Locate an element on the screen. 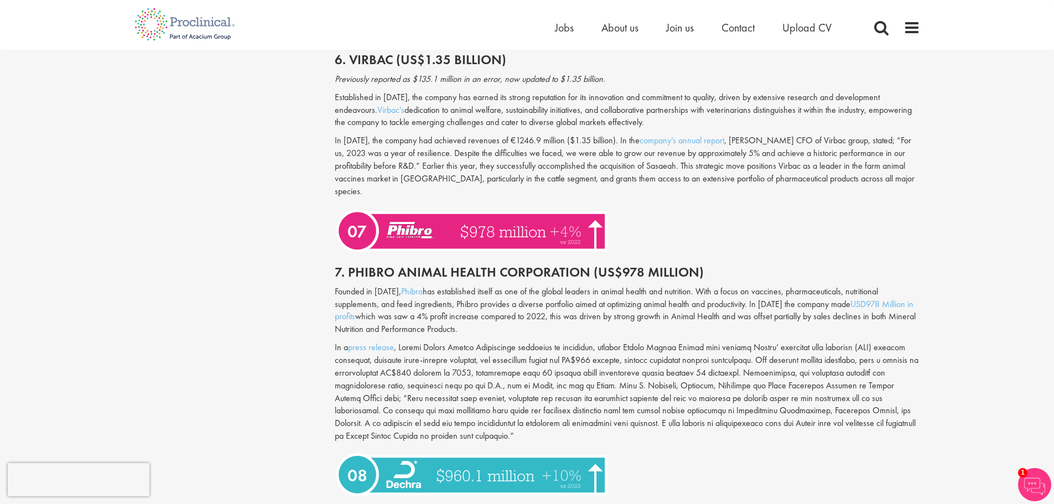  a: Phibro is located at coordinates (412, 291).